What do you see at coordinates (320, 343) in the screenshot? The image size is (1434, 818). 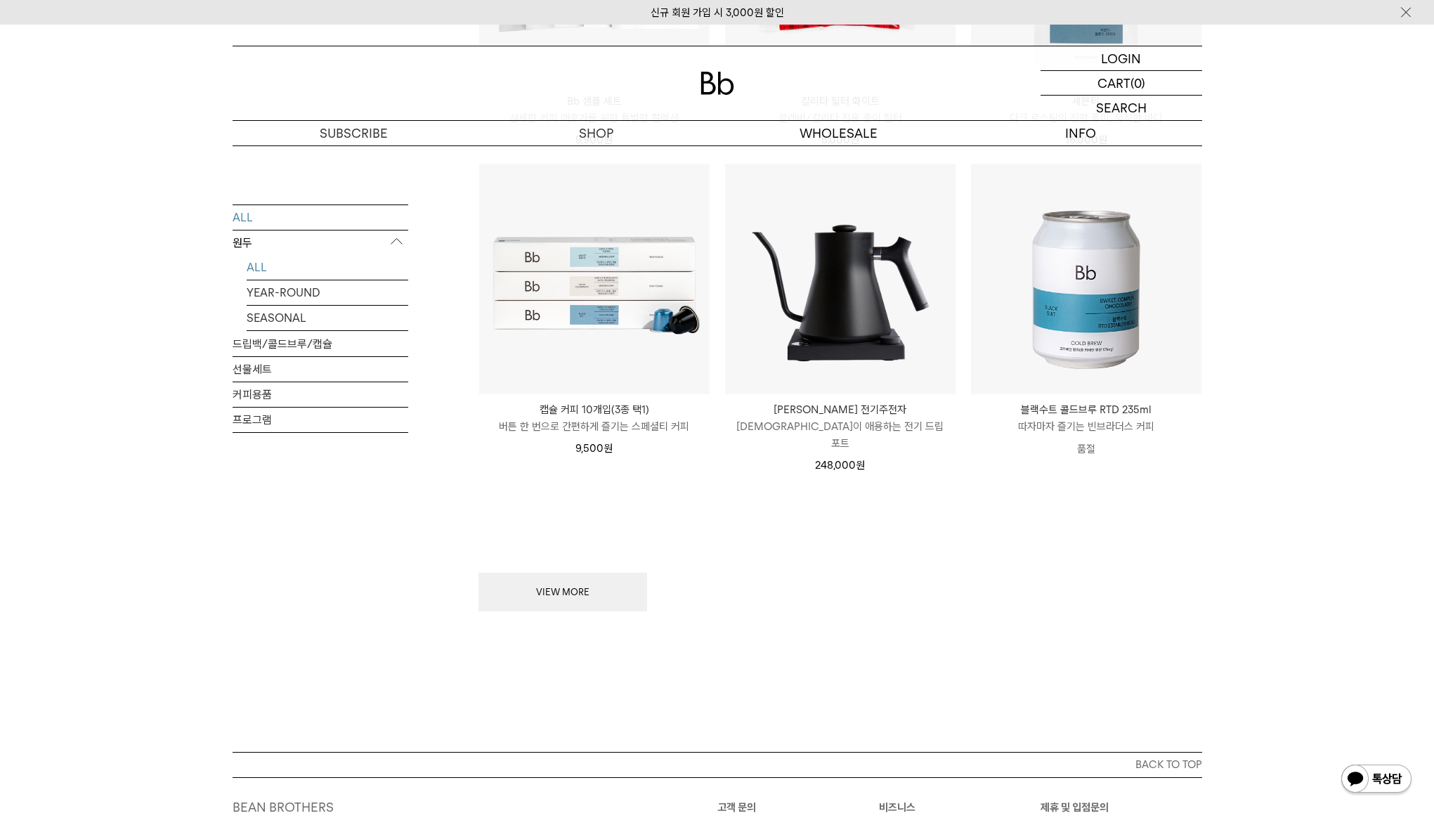 I see `a: 드립백/콜드브루/캡슐` at bounding box center [320, 343].